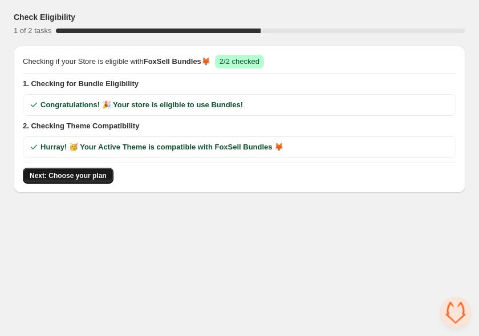 This screenshot has height=336, width=479. Describe the element at coordinates (116, 62) in the screenshot. I see `span: Checking if your Store is eligible with 🦊` at that location.